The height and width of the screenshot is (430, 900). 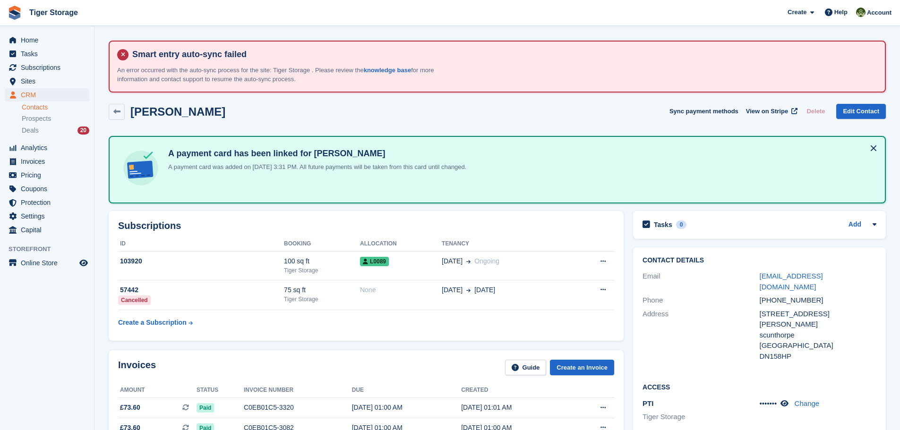 What do you see at coordinates (201, 290) in the screenshot?
I see `div: 57442` at bounding box center [201, 290].